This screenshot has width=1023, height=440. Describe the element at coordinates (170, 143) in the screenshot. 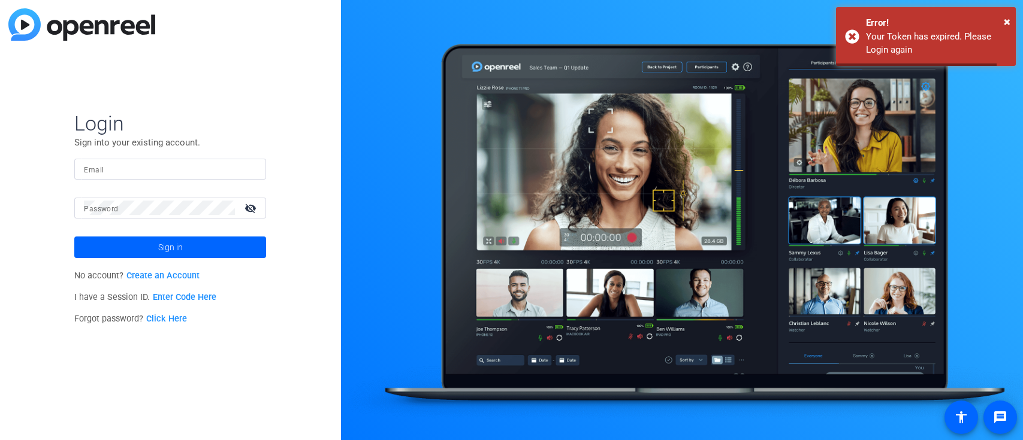

I see `p: Sign into your existing account.` at that location.